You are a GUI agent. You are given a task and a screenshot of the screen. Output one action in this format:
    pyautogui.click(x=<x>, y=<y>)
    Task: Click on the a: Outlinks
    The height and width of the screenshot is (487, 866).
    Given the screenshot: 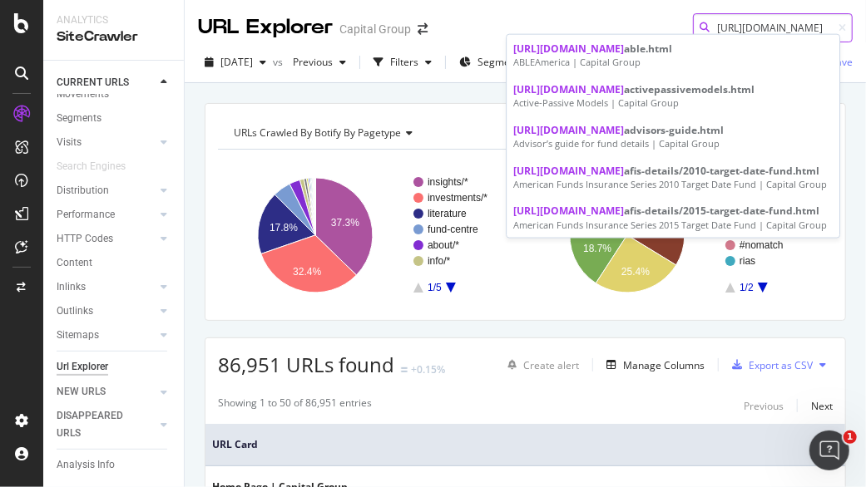 What is the action you would take?
    pyautogui.click(x=106, y=311)
    